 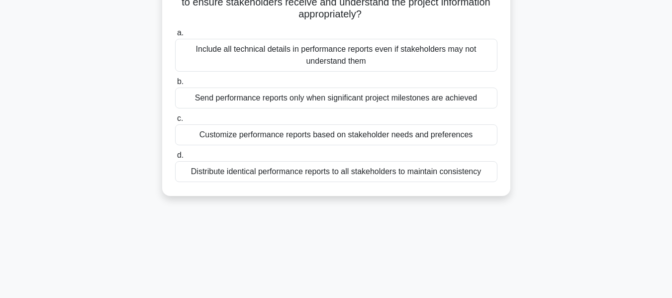 What do you see at coordinates (336, 172) in the screenshot?
I see `div: Distribute identical performance reports to all stakeholders to maintain consistency` at bounding box center [336, 172].